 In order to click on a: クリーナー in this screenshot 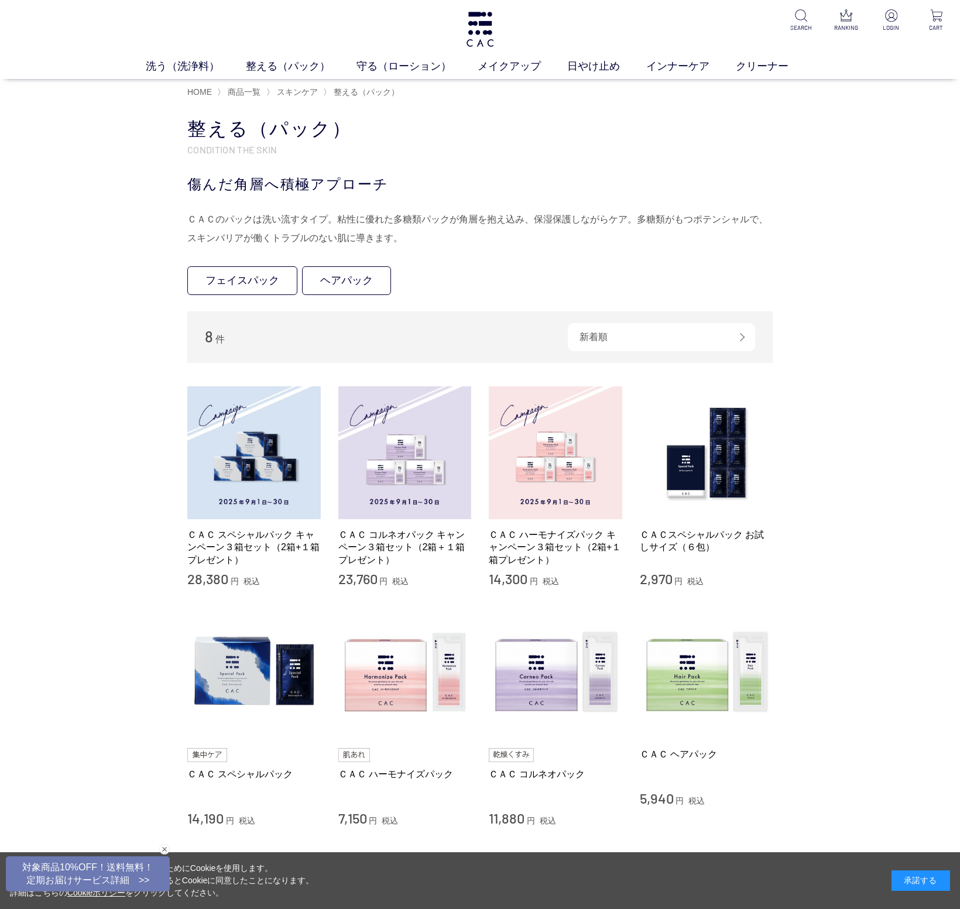, I will do `click(775, 66)`.